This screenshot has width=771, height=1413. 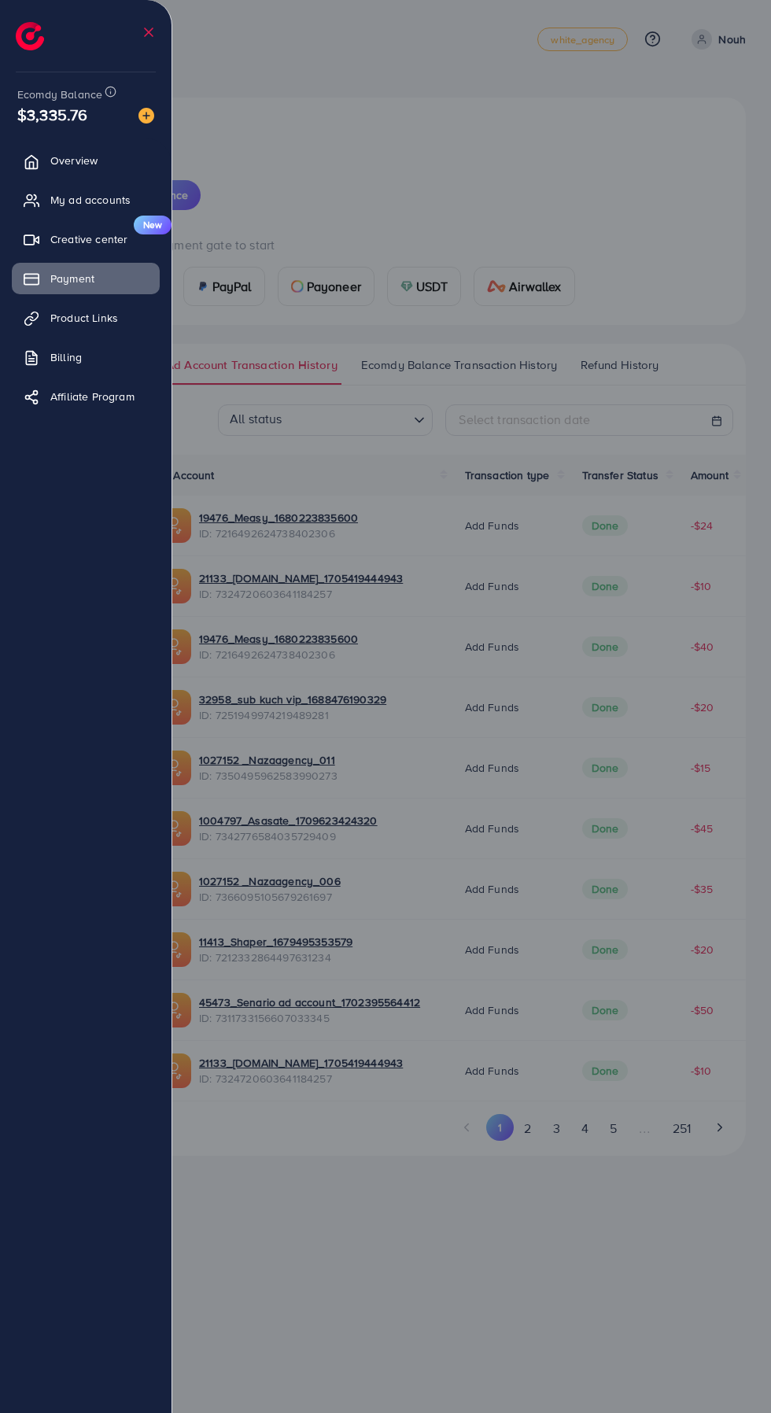 What do you see at coordinates (92, 397) in the screenshot?
I see `span: Affiliate Program` at bounding box center [92, 397].